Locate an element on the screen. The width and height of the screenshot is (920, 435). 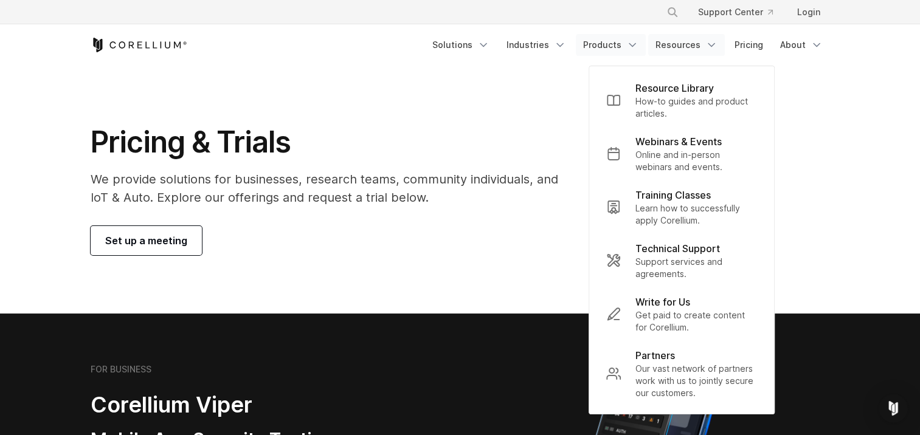
p: We provide solutions for businesses, research teams, community individuals, and IoT & Auto. Explo... is located at coordinates (333, 188).